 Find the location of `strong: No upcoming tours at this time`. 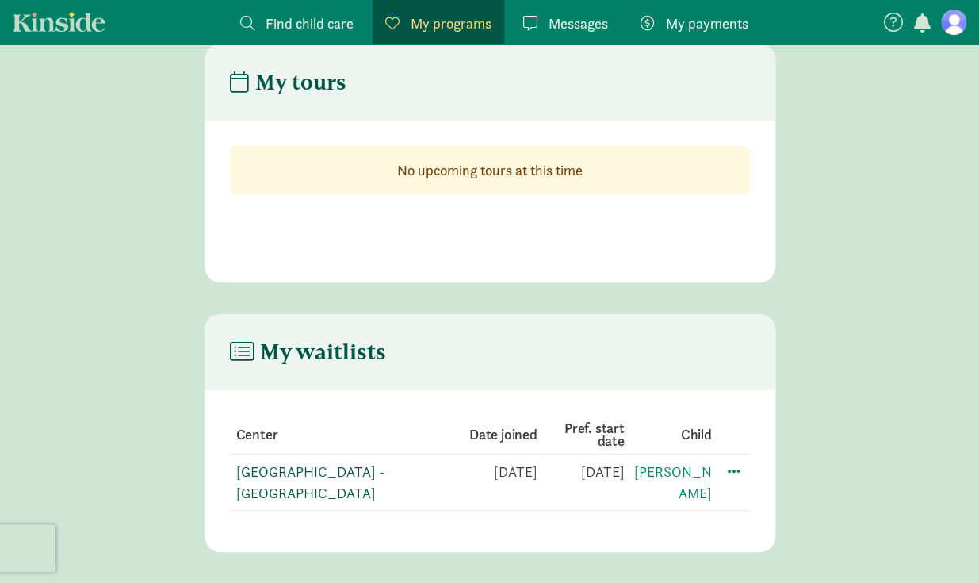

strong: No upcoming tours at this time is located at coordinates (490, 170).